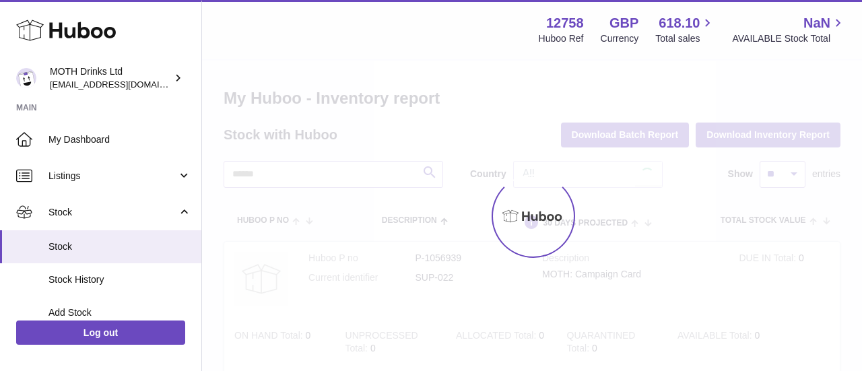 This screenshot has height=371, width=862. Describe the element at coordinates (112, 176) in the screenshot. I see `span: Listings` at that location.